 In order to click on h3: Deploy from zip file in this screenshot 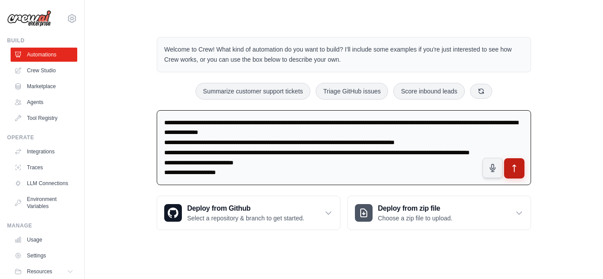, I will do `click(415, 209)`.